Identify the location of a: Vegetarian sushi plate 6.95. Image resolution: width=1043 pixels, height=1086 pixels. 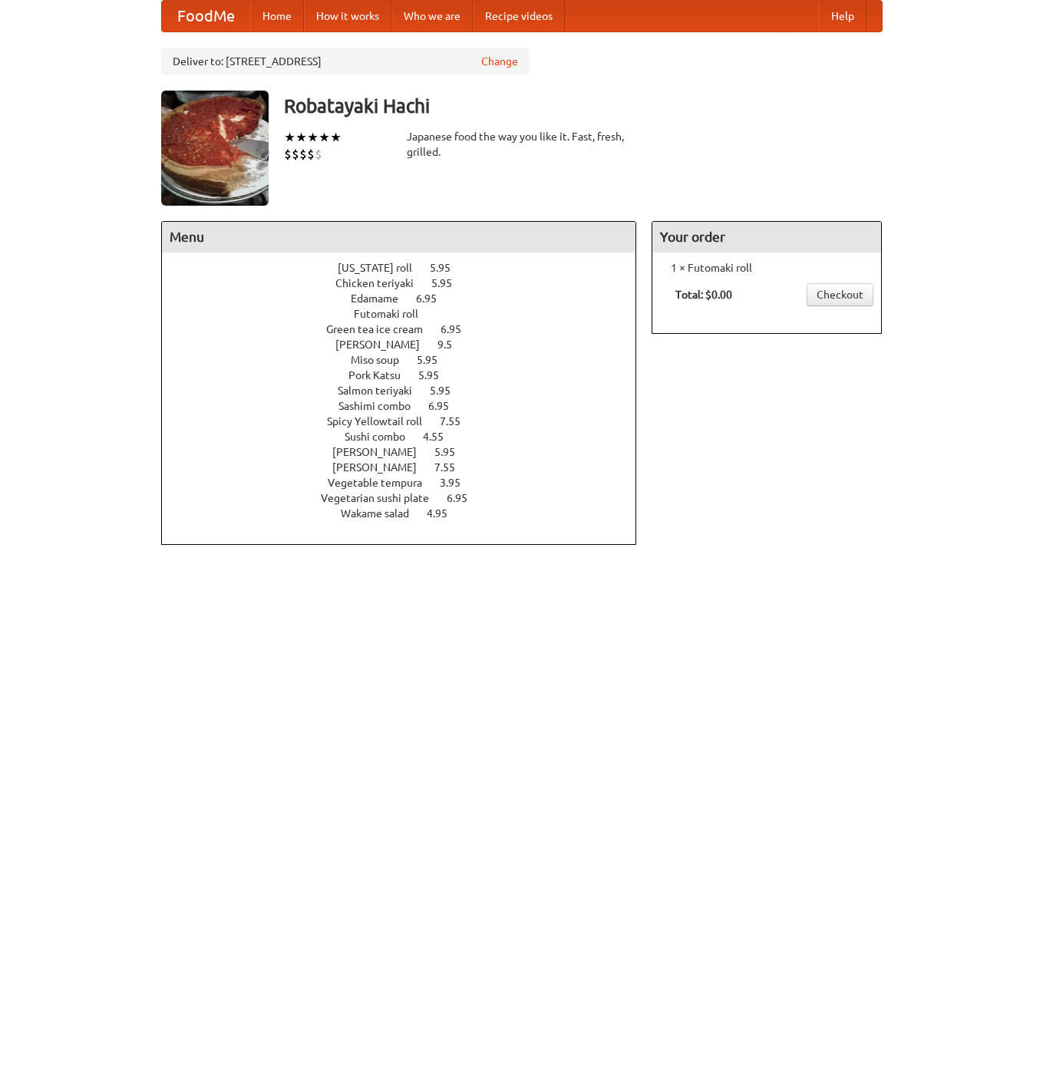
(408, 498).